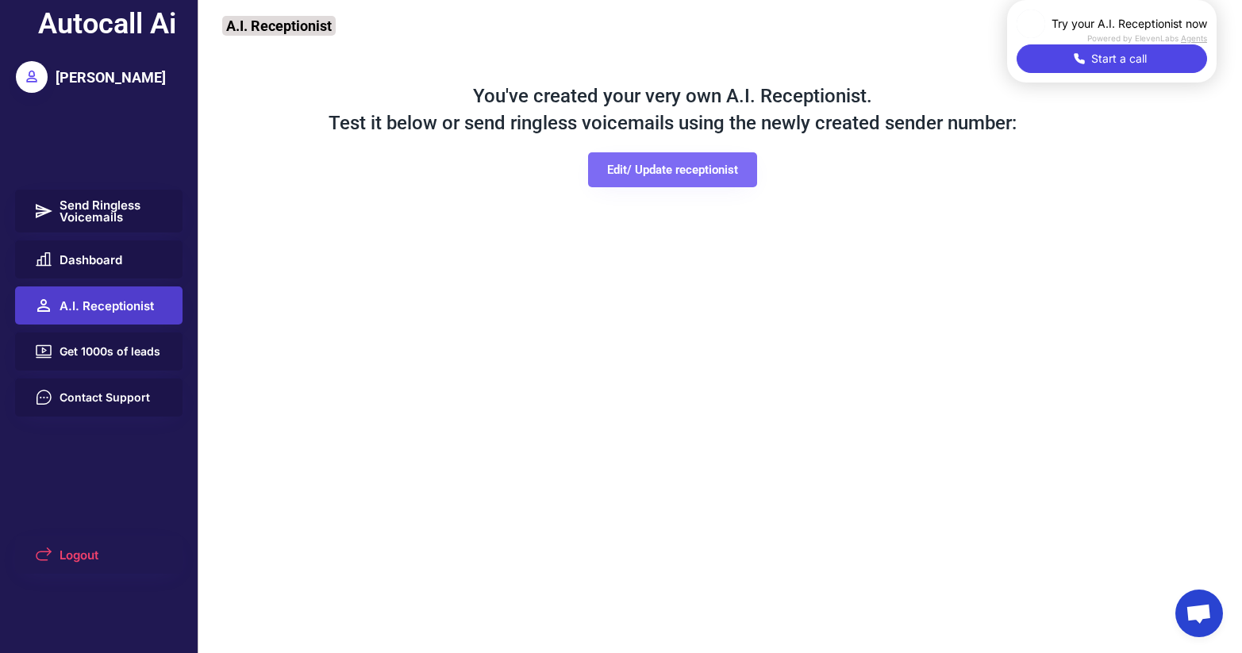 The image size is (1242, 653). What do you see at coordinates (672, 170) in the screenshot?
I see `button: Edit/ Update receptionist` at bounding box center [672, 170].